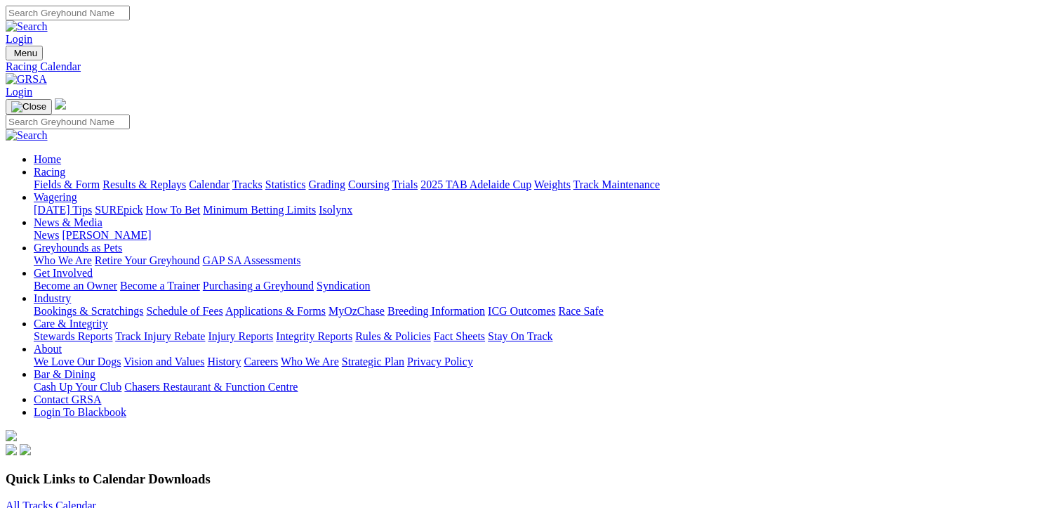 The image size is (1062, 508). Describe the element at coordinates (545, 336) in the screenshot. I see `div: Care & Integrity` at that location.